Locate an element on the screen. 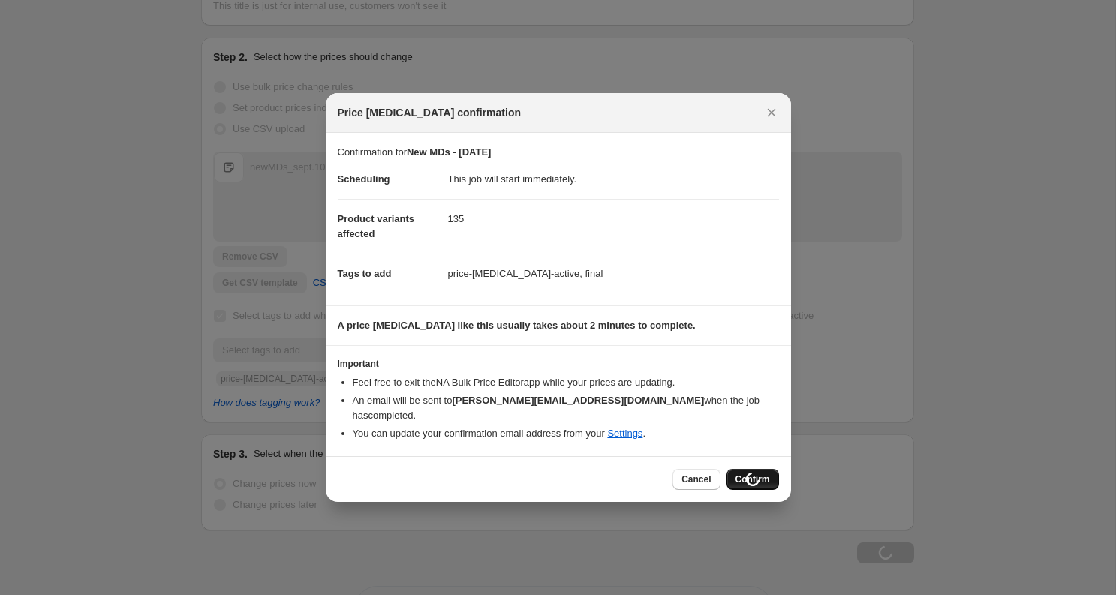 The image size is (1116, 595). li: An email will be sent to when the job has completed . is located at coordinates (566, 408).